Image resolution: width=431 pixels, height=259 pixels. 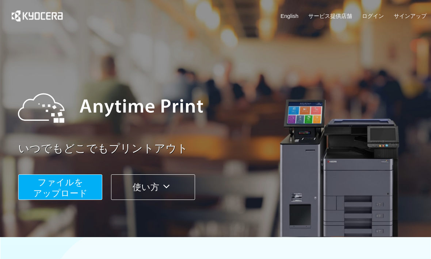 What do you see at coordinates (410, 16) in the screenshot?
I see `a: サインアップ` at bounding box center [410, 16].